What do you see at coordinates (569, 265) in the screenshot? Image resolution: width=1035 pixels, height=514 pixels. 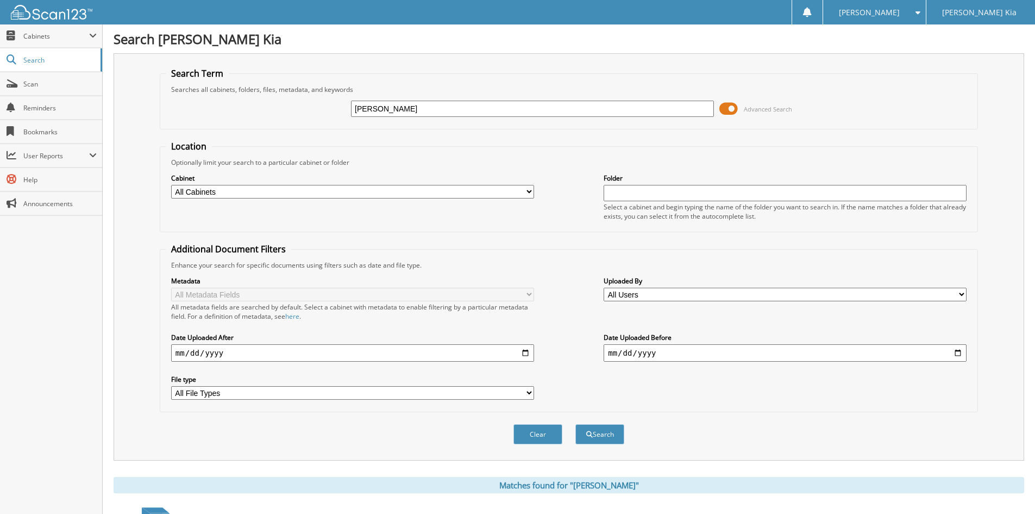 I see `div: Enhance your search for specific documents using filters such as date and file type.` at bounding box center [569, 265].